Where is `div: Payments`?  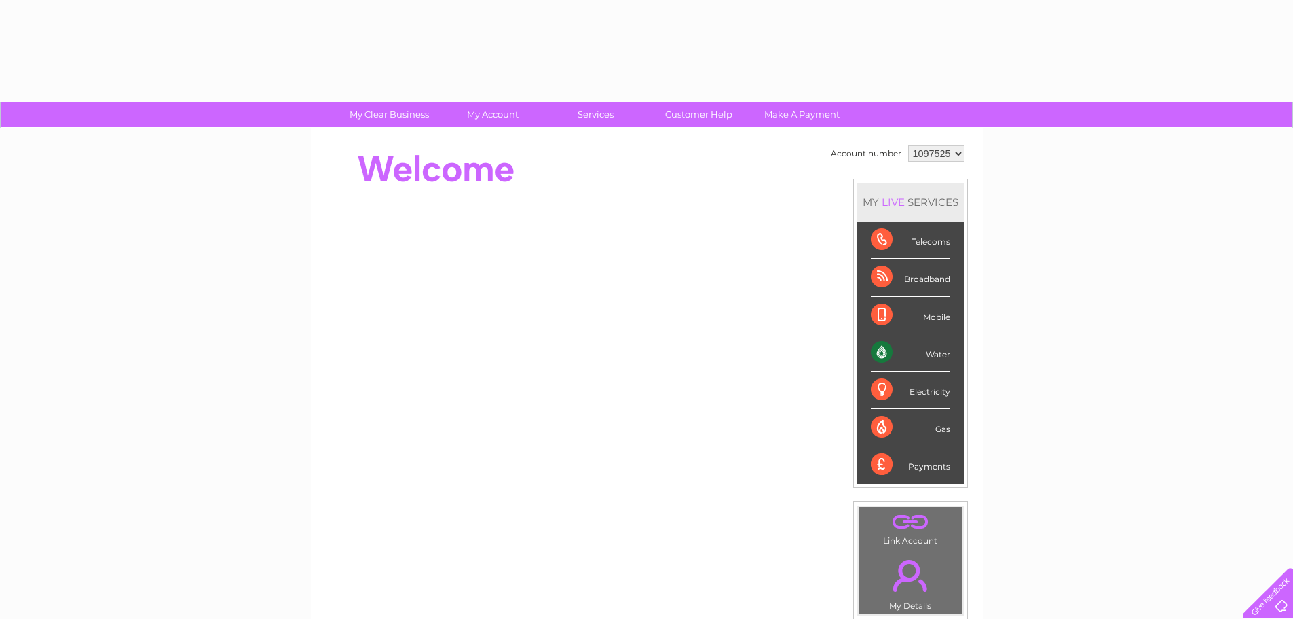
div: Payments is located at coordinates (911, 464).